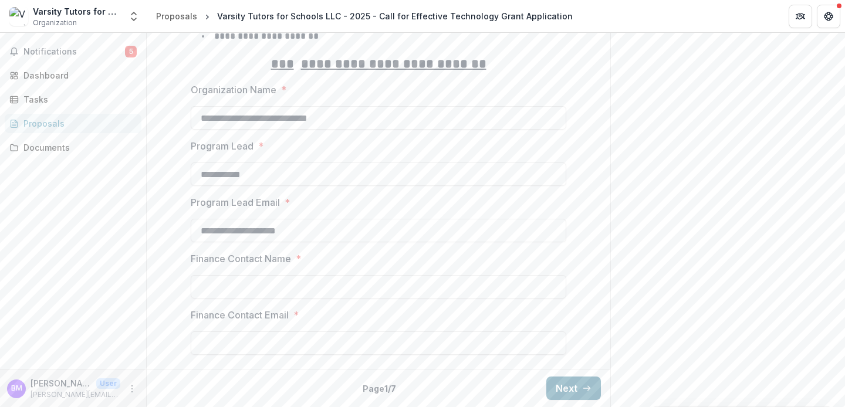 The width and height of the screenshot is (845, 407). Describe the element at coordinates (74, 52) in the screenshot. I see `span: Notifications` at that location.